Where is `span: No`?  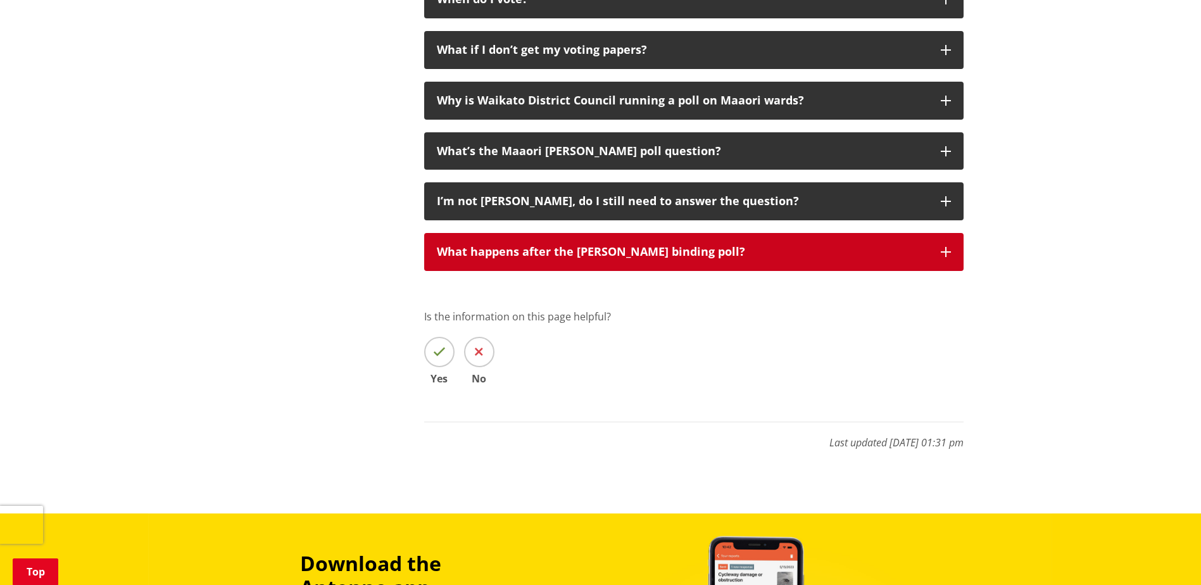
span: No is located at coordinates (479, 379).